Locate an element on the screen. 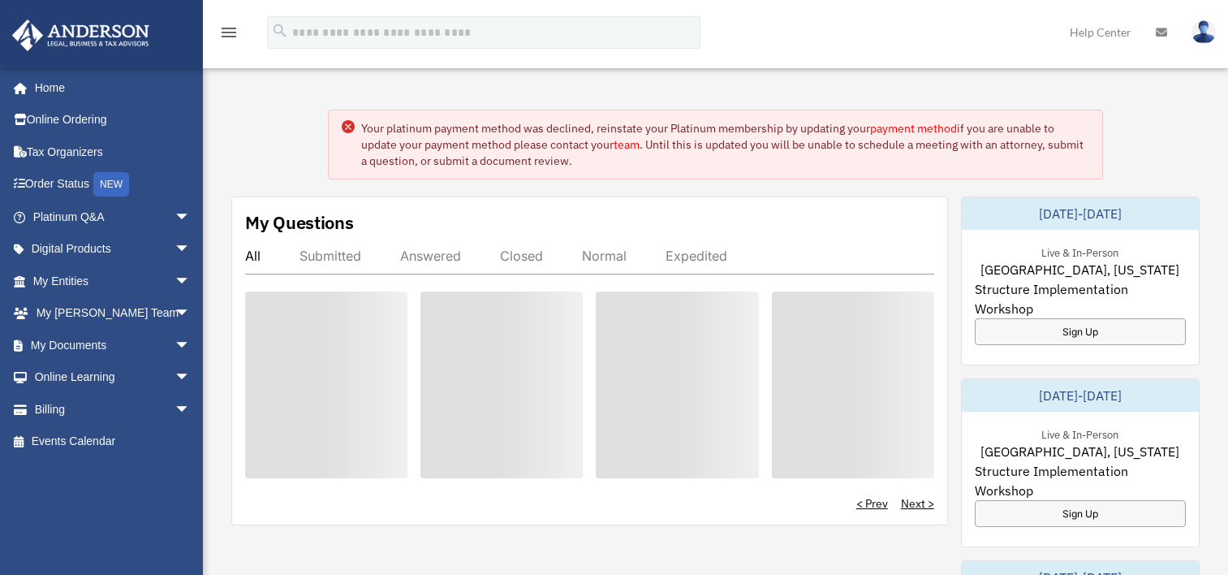 This screenshot has width=1228, height=575. div: My Questions is located at coordinates (300, 222).